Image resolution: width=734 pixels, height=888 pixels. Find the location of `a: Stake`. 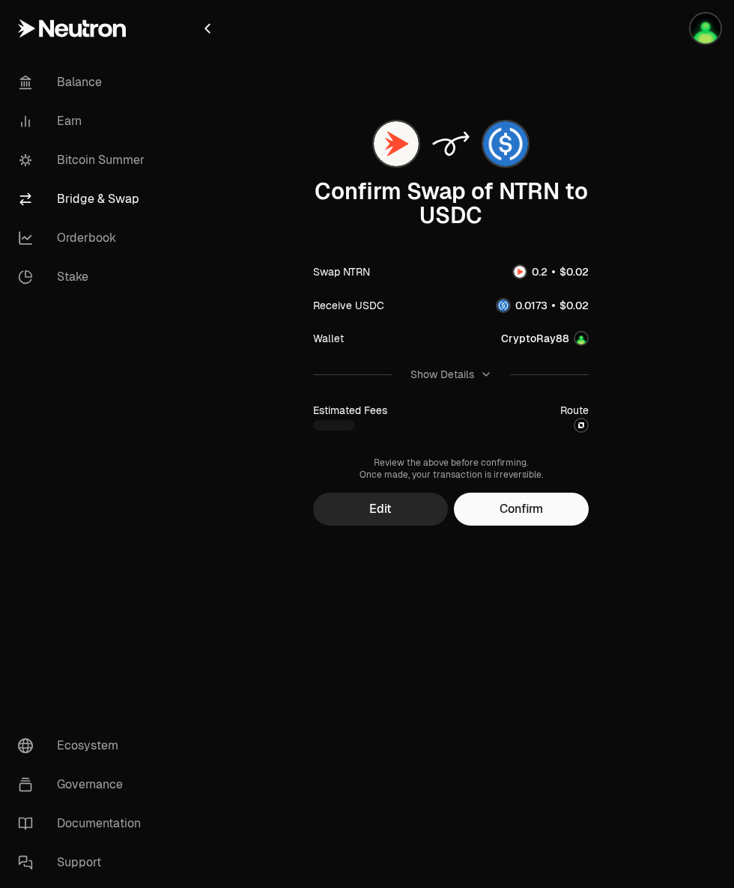

a: Stake is located at coordinates (84, 277).